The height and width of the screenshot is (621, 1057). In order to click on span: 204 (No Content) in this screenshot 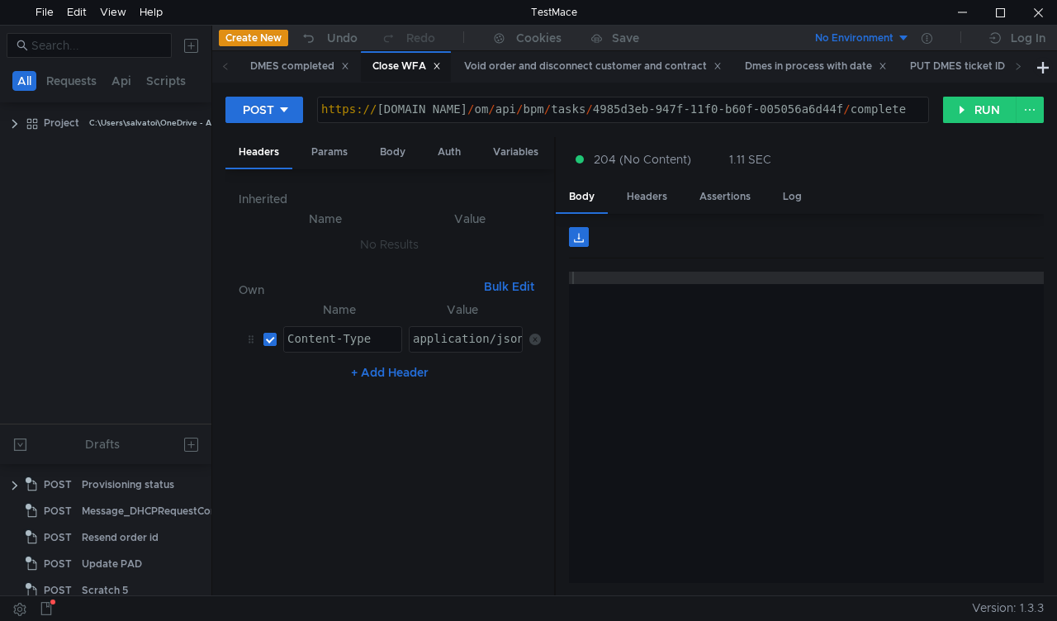, I will do `click(643, 159)`.